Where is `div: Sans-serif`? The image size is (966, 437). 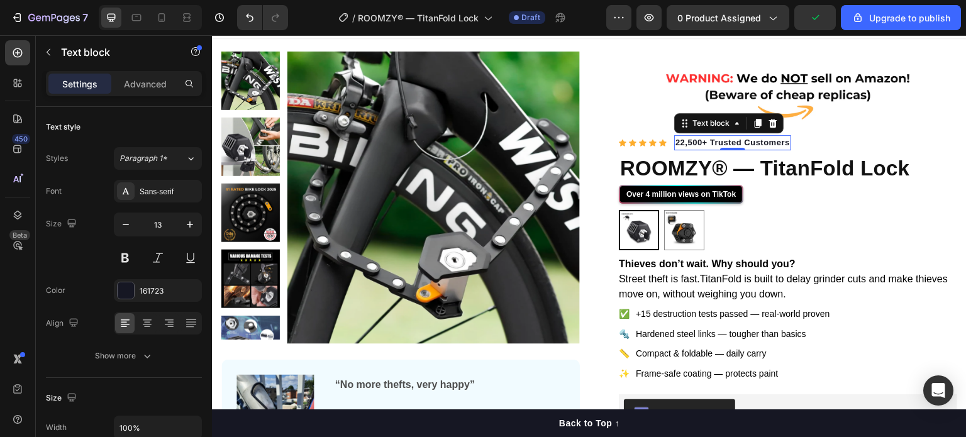
div: Sans-serif is located at coordinates (169, 192).